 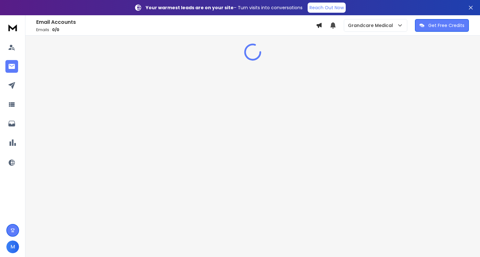 What do you see at coordinates (326, 8) in the screenshot?
I see `p: Reach Out Now` at bounding box center [326, 8].